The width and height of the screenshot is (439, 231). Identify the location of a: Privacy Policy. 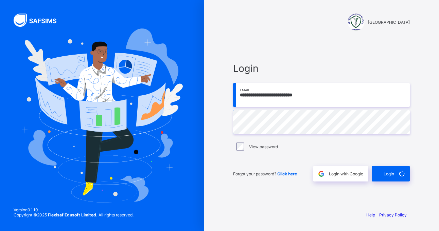
(393, 215).